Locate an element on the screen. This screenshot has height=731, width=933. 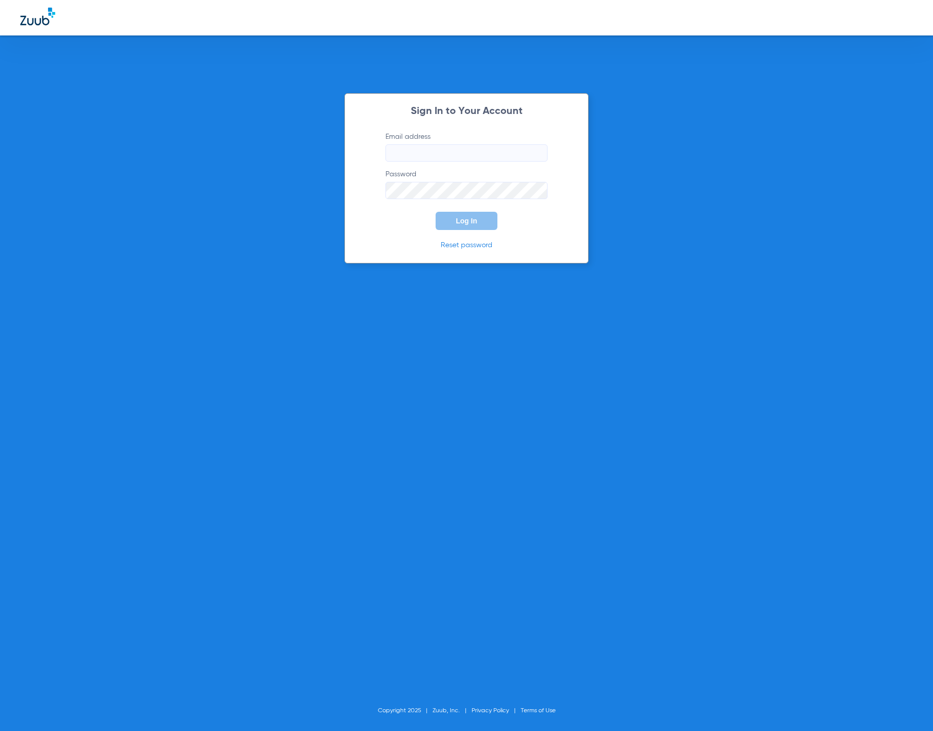
div: Chat Widget is located at coordinates (908, 707).